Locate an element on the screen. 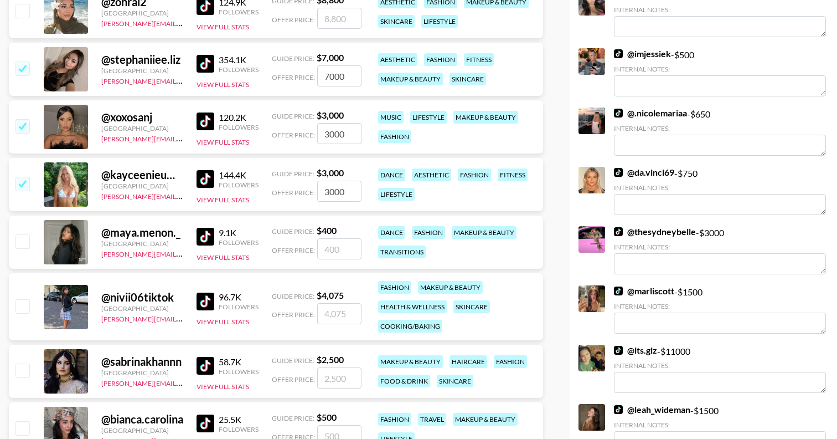  div: 96.7K is located at coordinates (239, 297).